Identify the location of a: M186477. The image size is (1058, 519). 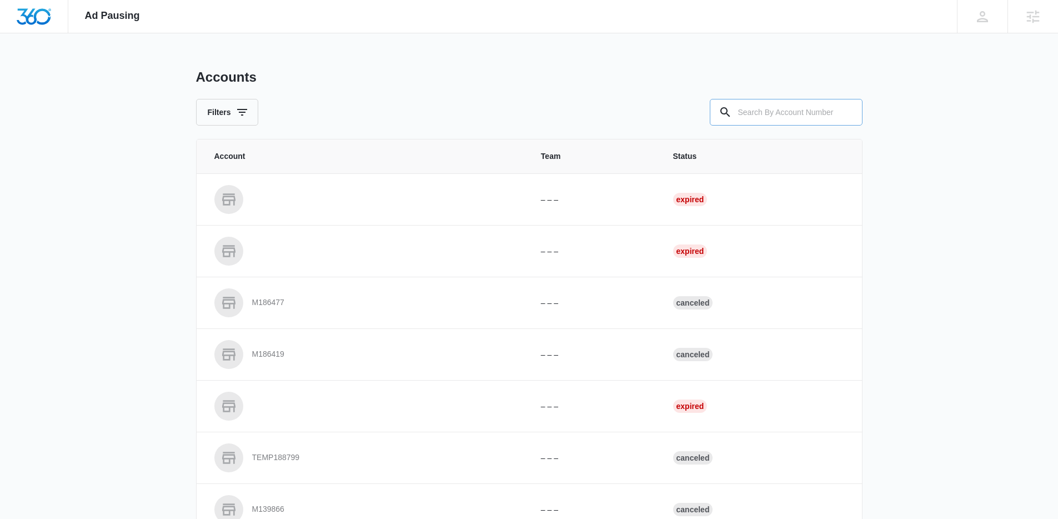
(364, 303).